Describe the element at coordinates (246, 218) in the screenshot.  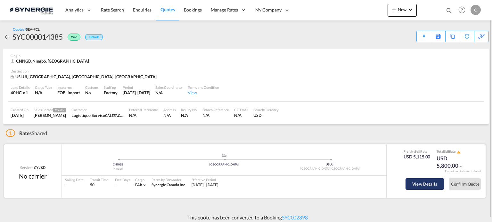
I see `p: This quote has been converted to a Booking` at that location.